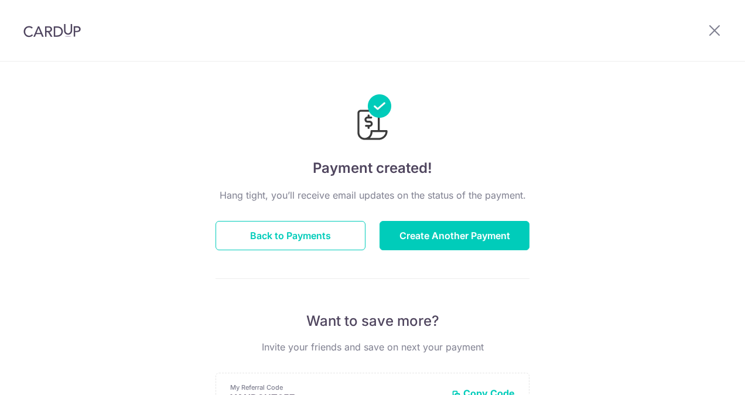 The image size is (745, 395). What do you see at coordinates (455, 236) in the screenshot?
I see `button: Create Another Payment` at bounding box center [455, 236].